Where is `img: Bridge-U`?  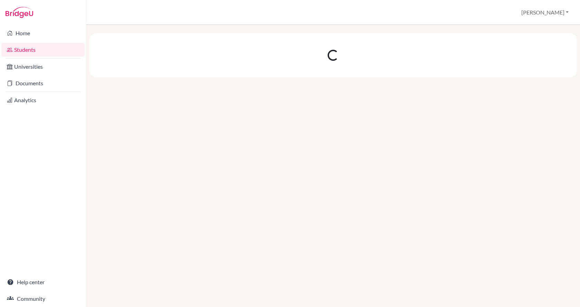
img: Bridge-U is located at coordinates (19, 12).